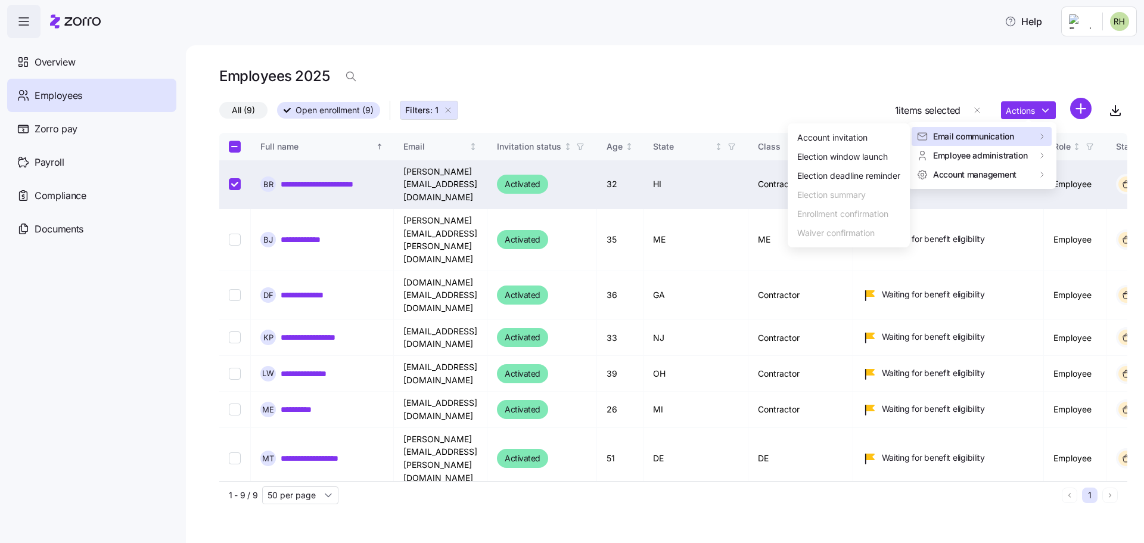 The height and width of the screenshot is (543, 1144). I want to click on td: 32, so click(621, 185).